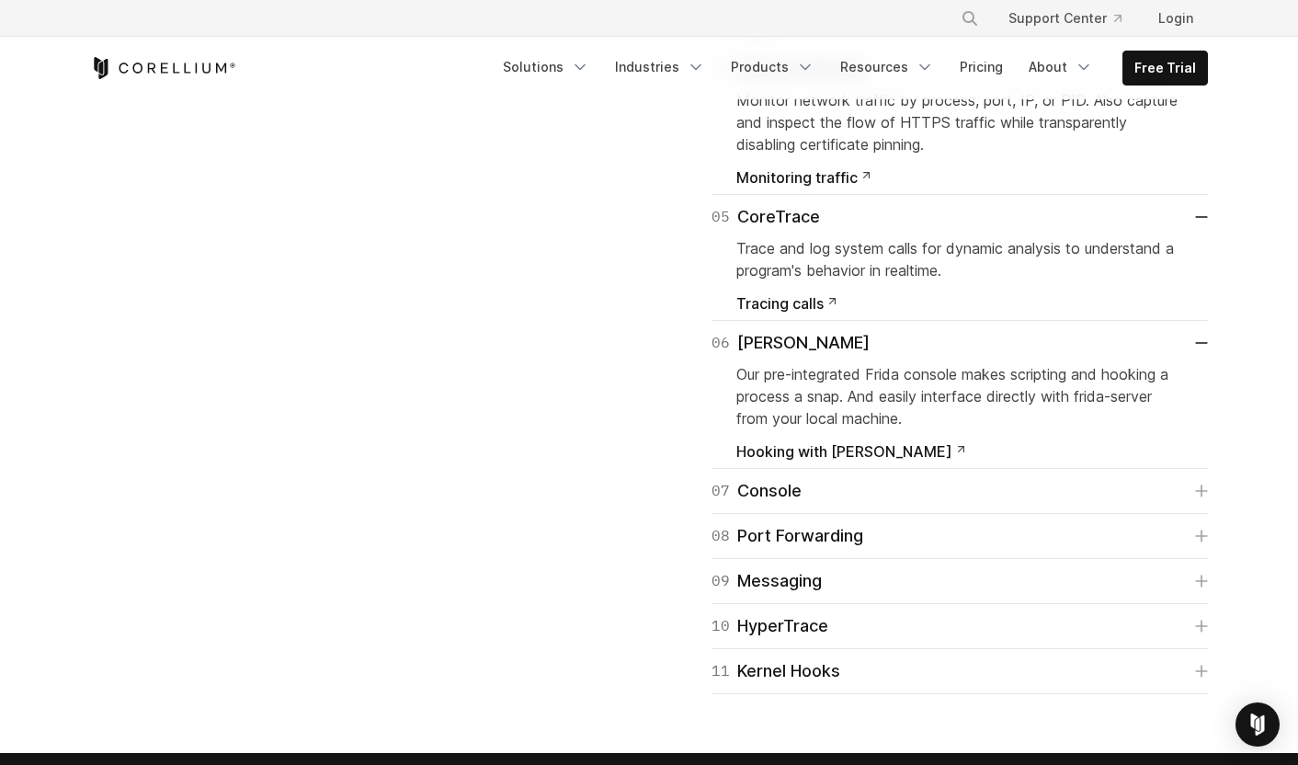 This screenshot has width=1298, height=765. What do you see at coordinates (721, 217) in the screenshot?
I see `span: 05` at bounding box center [721, 217].